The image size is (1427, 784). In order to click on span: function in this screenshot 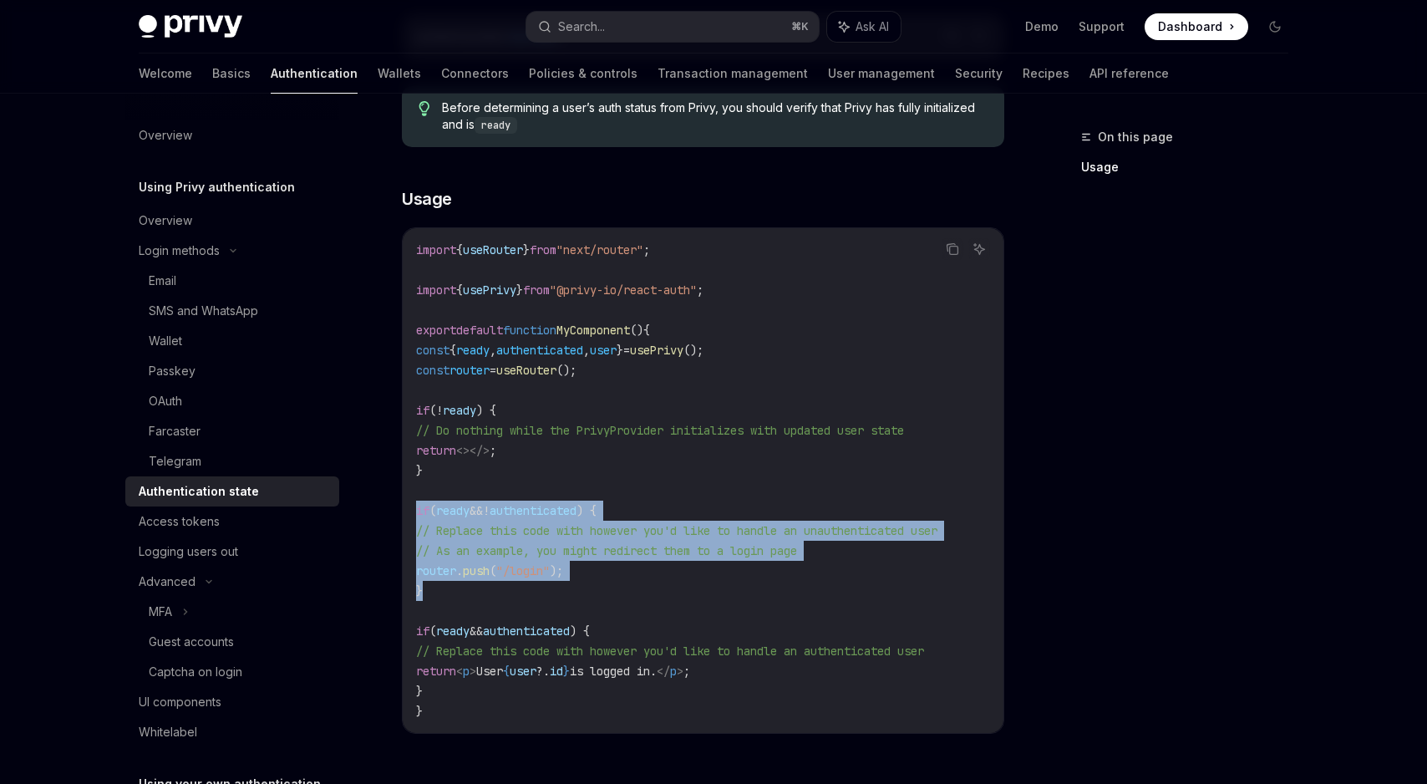, I will do `click(530, 330)`.